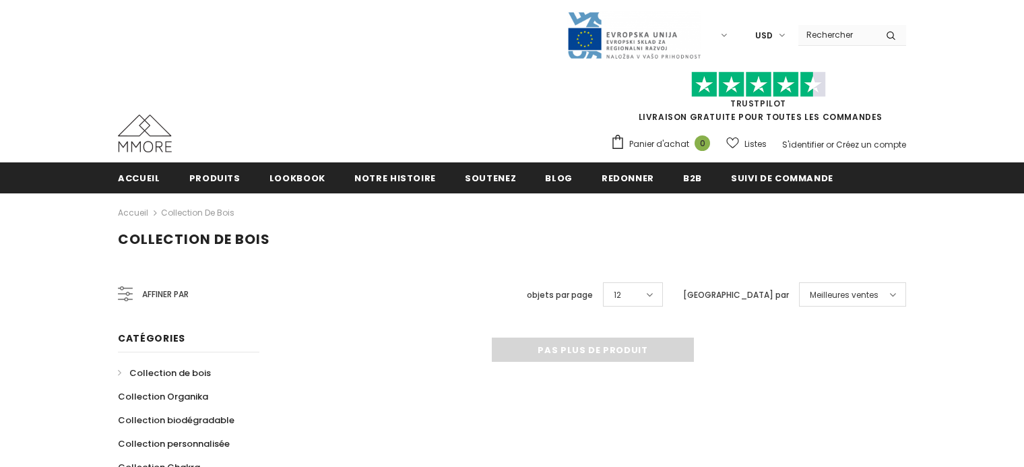 The image size is (1024, 467). Describe the element at coordinates (764, 36) in the screenshot. I see `span: USD` at that location.